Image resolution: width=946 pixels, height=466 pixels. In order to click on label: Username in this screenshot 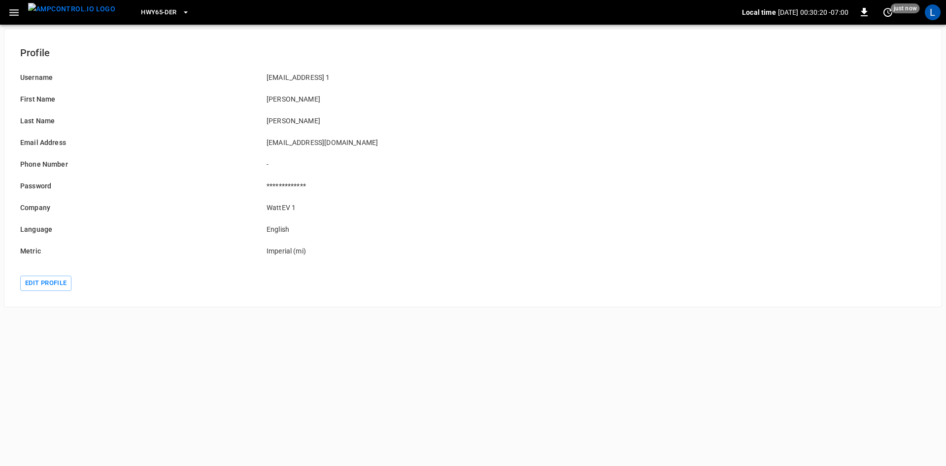, I will do `click(36, 77)`.